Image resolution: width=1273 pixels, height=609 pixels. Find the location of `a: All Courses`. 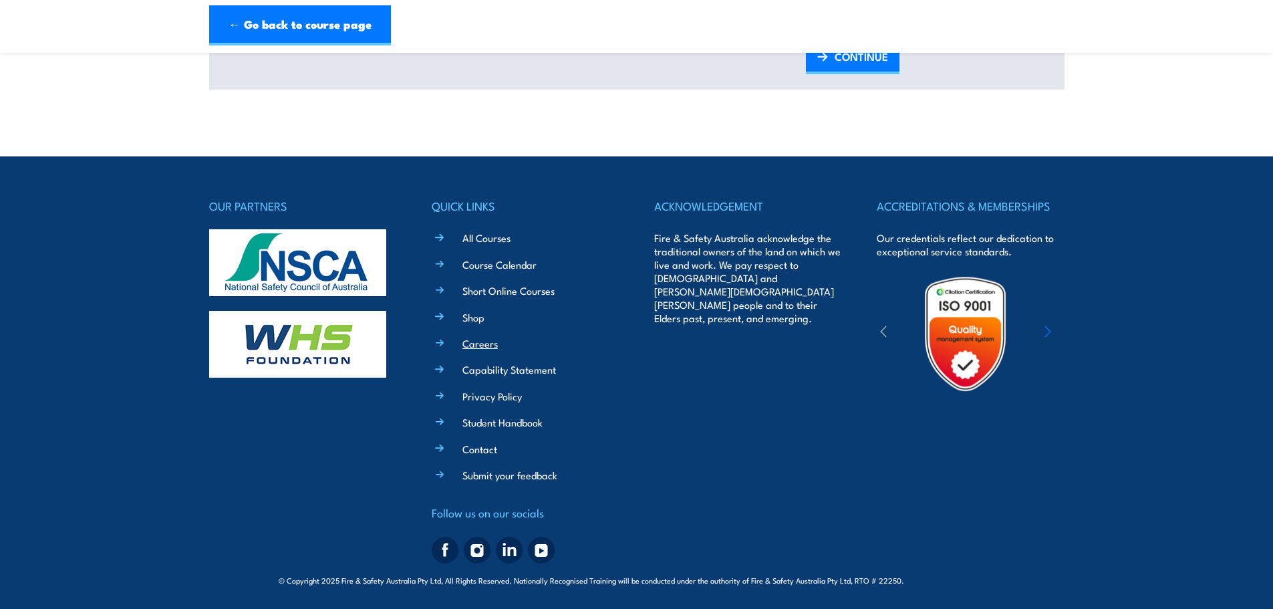

a: All Courses is located at coordinates (487, 237).